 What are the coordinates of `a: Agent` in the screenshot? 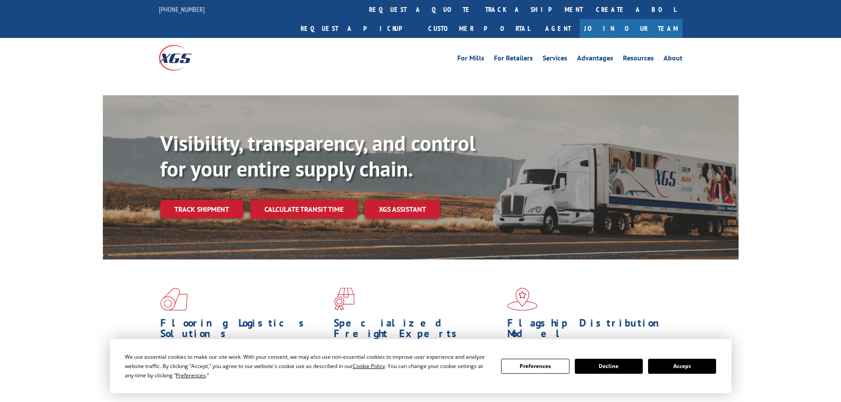 It's located at (558, 28).